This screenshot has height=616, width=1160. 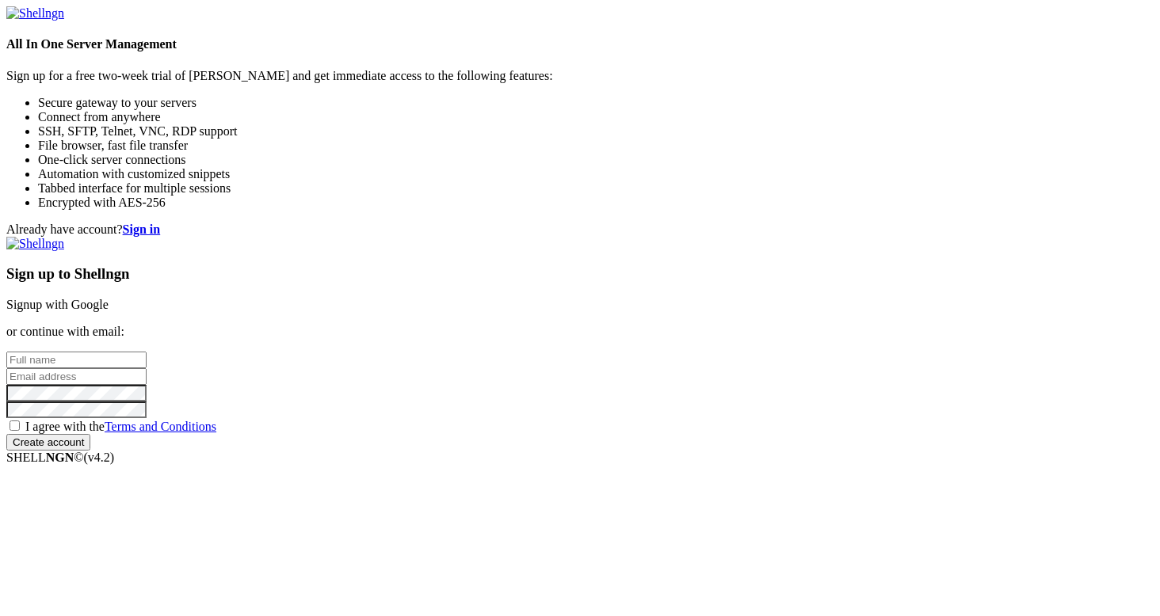 What do you see at coordinates (76, 360) in the screenshot?
I see `input: Full name` at bounding box center [76, 360].